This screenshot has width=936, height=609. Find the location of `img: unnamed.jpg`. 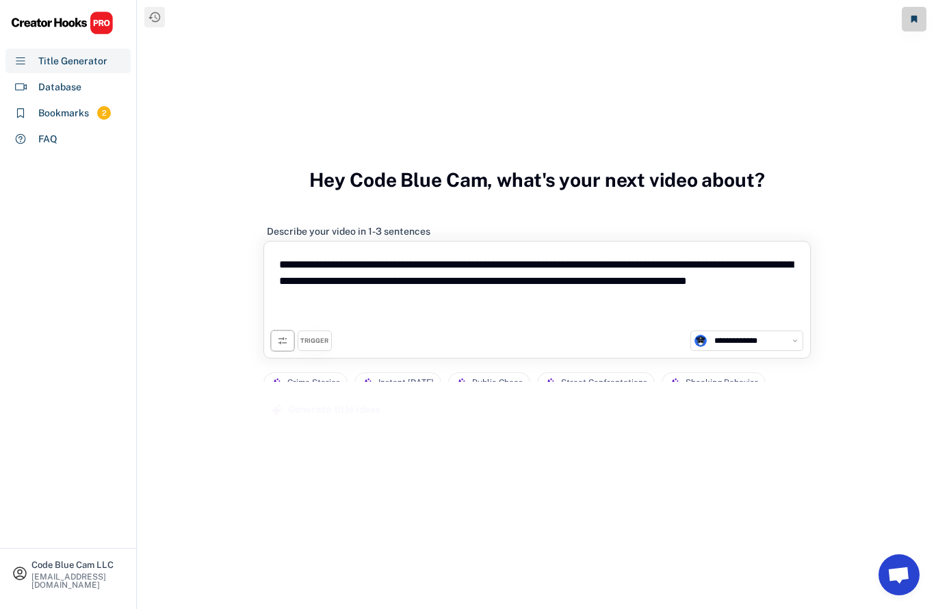

img: unnamed.jpg is located at coordinates (700, 341).